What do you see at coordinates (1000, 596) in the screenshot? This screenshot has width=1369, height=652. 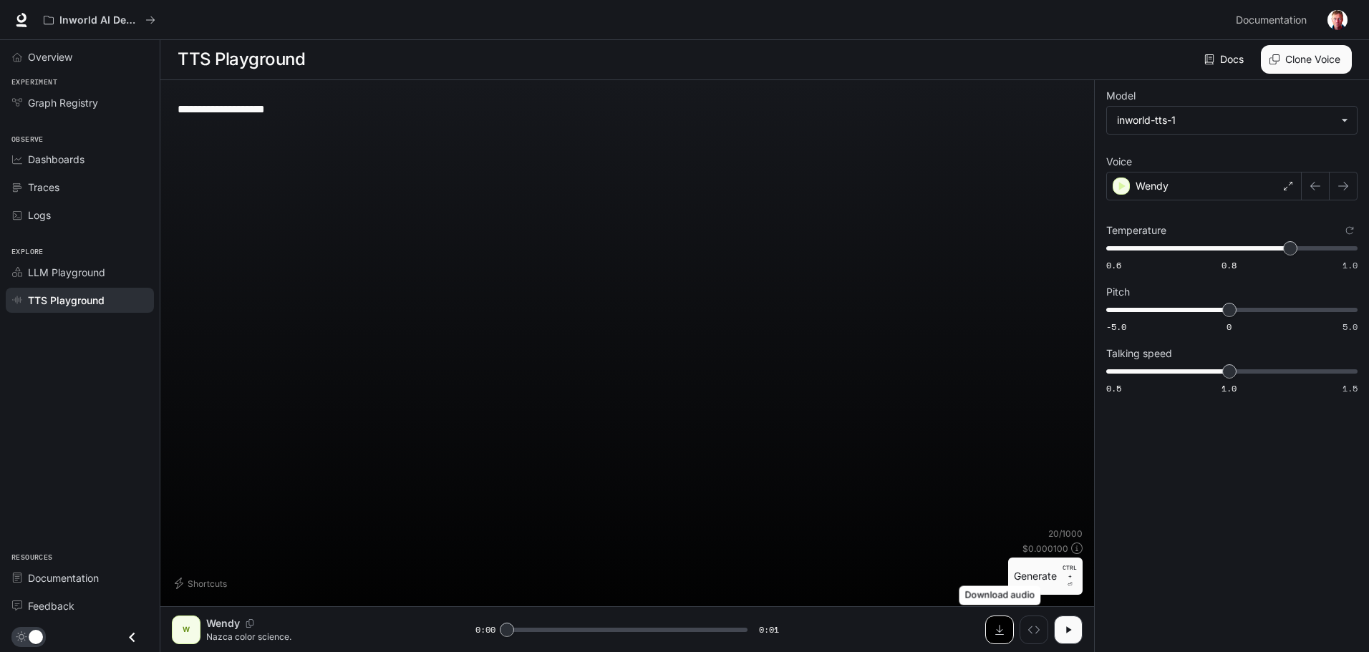 I see `div: Download audio` at bounding box center [1000, 596].